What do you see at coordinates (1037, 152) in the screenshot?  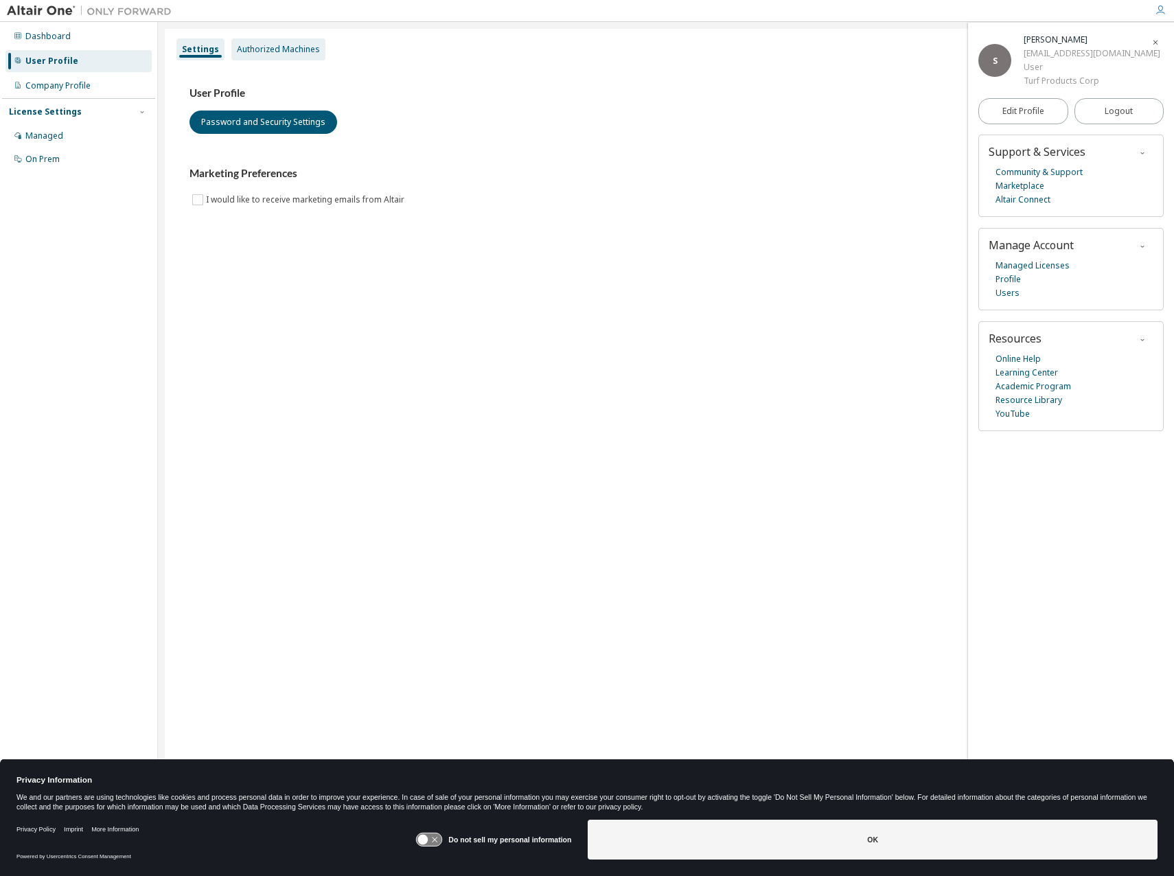 I see `span: Support & Services` at bounding box center [1037, 152].